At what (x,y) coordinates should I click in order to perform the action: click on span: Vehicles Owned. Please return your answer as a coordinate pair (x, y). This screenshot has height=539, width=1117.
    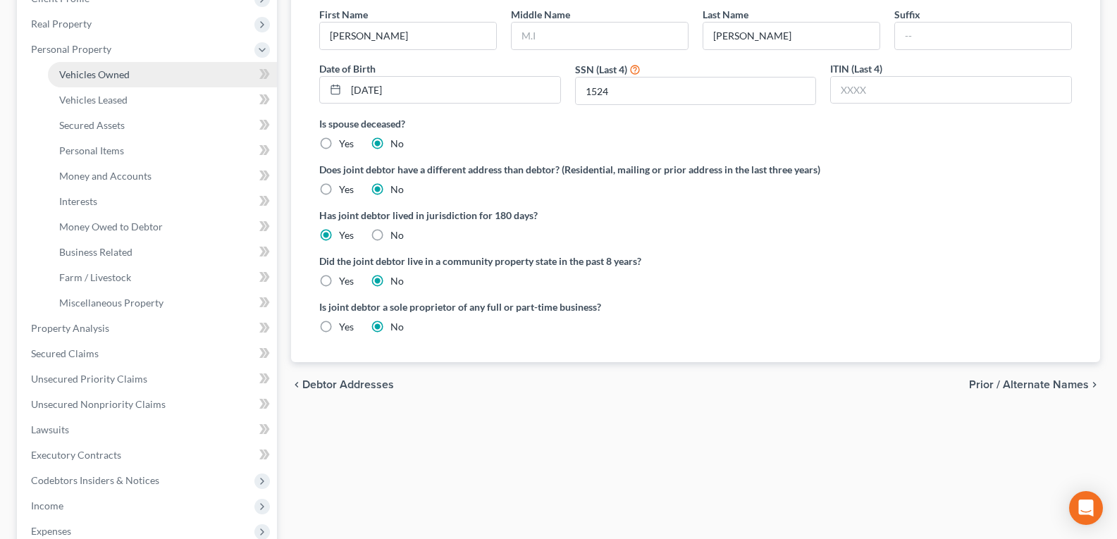
    Looking at the image, I should click on (94, 74).